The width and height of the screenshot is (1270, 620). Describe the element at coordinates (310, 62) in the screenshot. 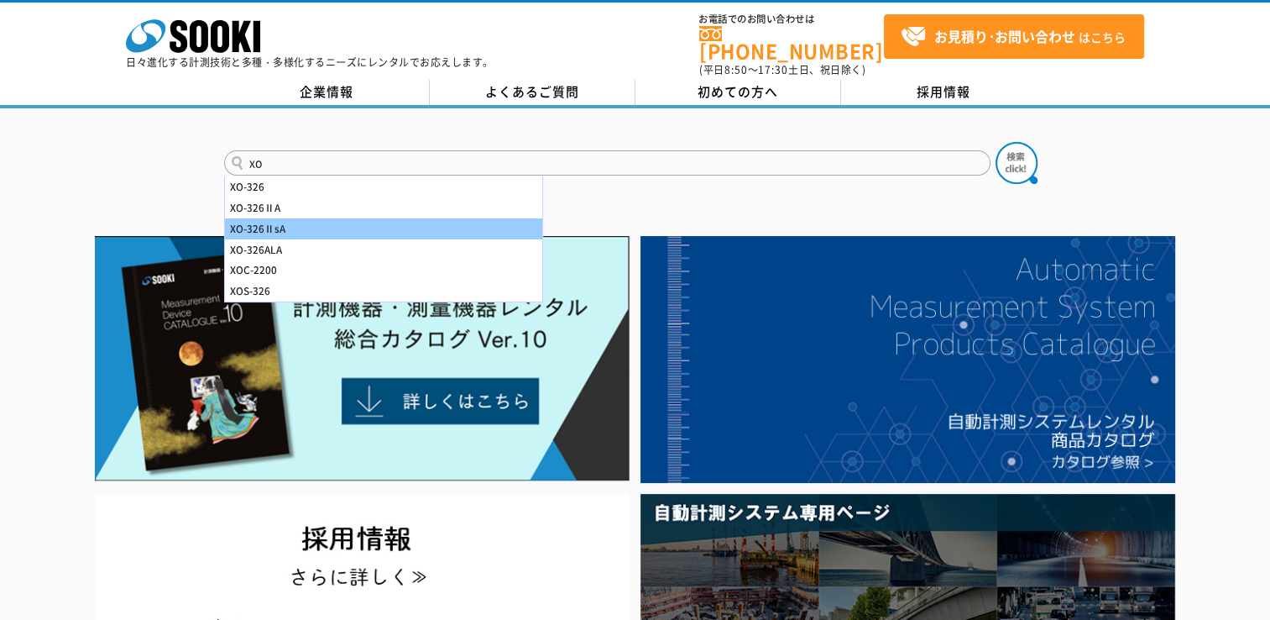

I see `p: 日々進化する計測技術と多種・多様化するニーズにレンタルでお応えします。` at that location.